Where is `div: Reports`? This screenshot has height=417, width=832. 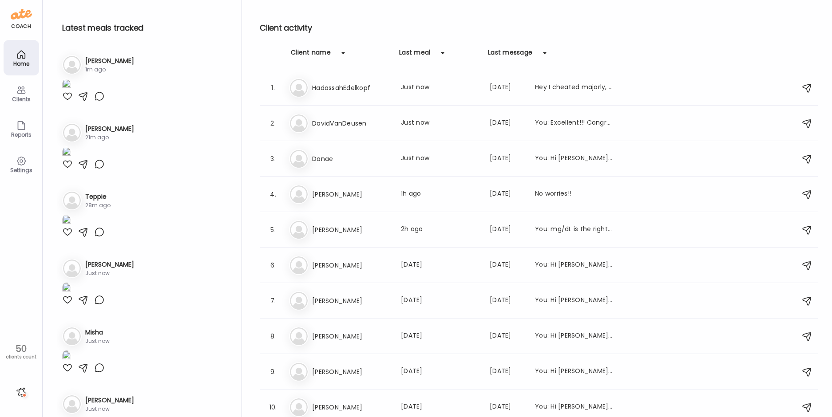
div: Reports is located at coordinates (21, 135).